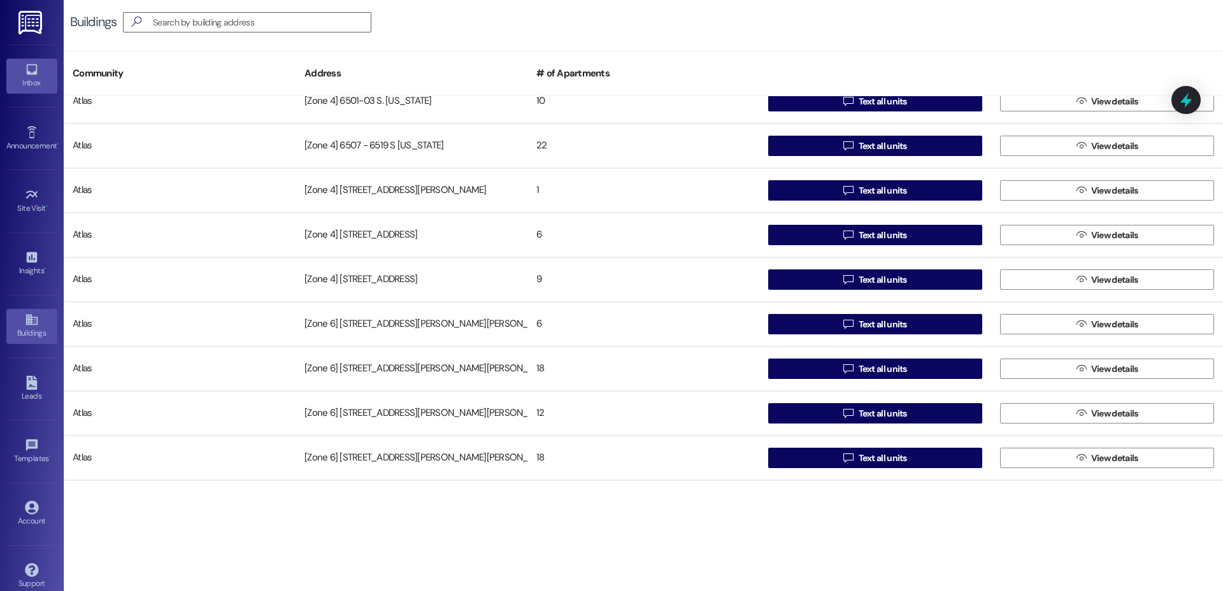  I want to click on div: 22, so click(643, 146).